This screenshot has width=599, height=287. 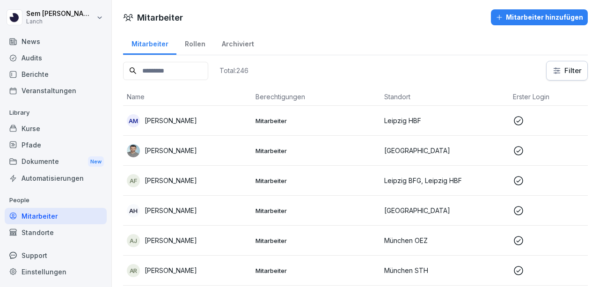 What do you see at coordinates (56, 58) in the screenshot?
I see `a: Audits` at bounding box center [56, 58].